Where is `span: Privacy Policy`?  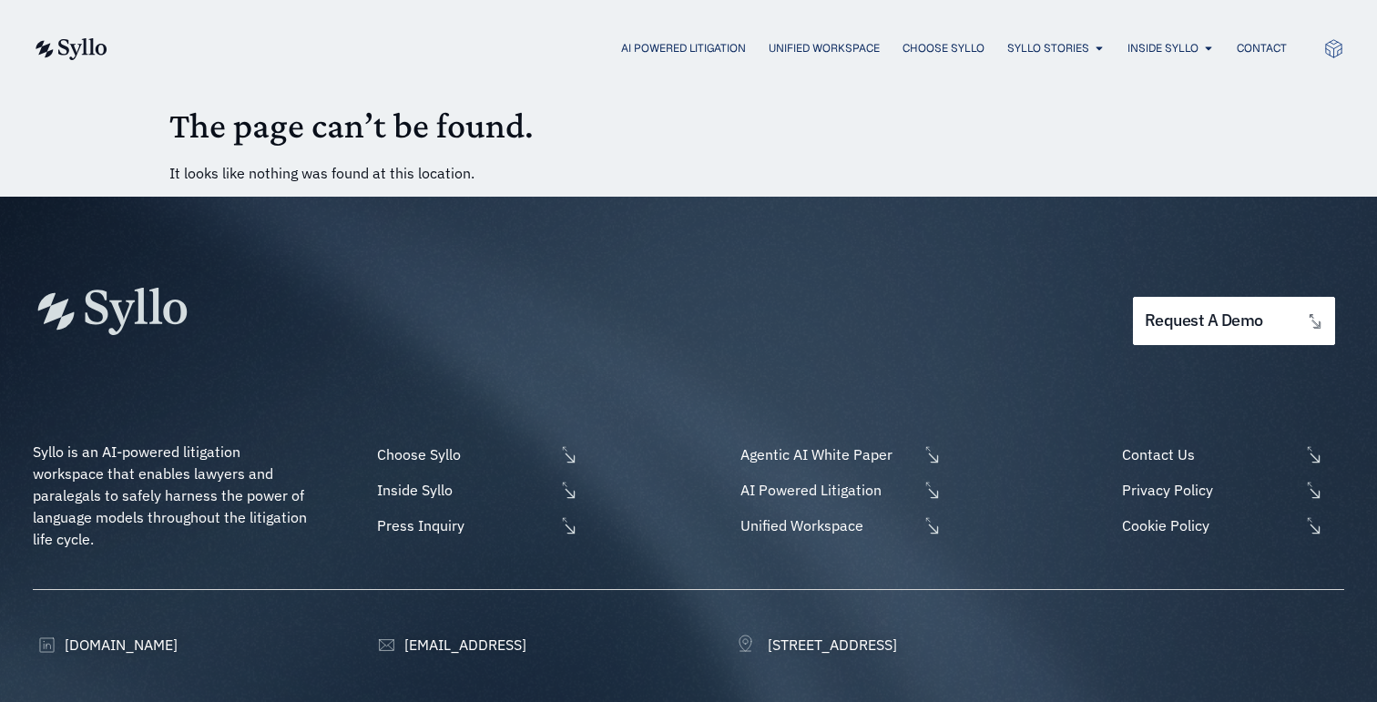 span: Privacy Policy is located at coordinates (1208, 490).